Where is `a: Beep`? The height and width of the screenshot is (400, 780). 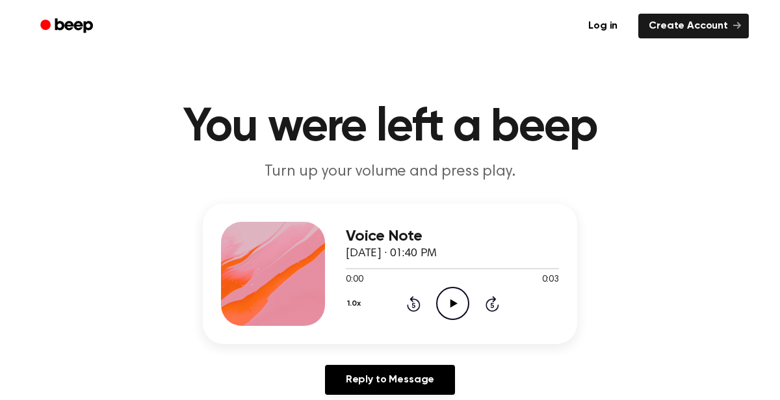 a: Beep is located at coordinates (68, 26).